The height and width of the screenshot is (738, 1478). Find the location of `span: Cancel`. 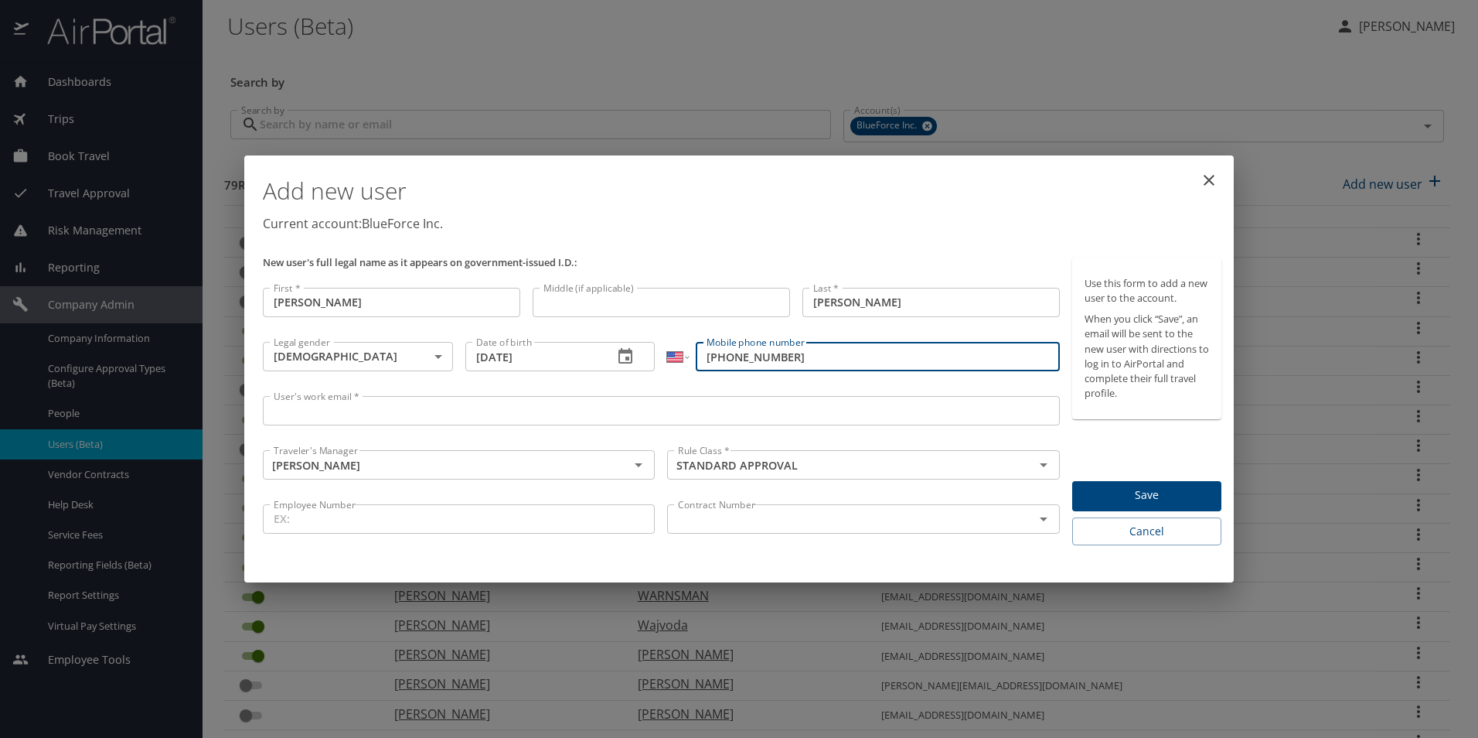

span: Cancel is located at coordinates (1147, 531).